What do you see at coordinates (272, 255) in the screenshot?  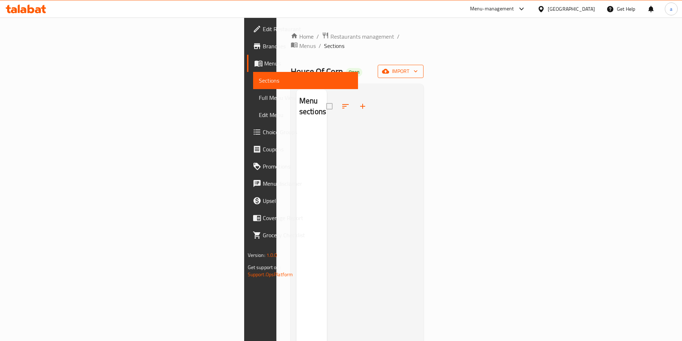 I see `span: 1.0.0` at bounding box center [272, 255].